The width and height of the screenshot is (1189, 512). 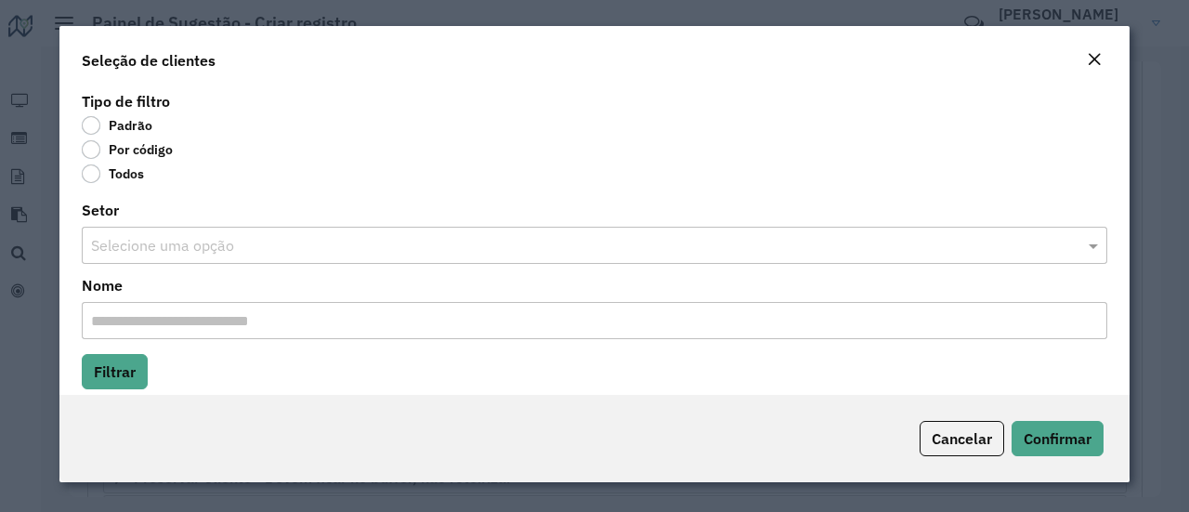 What do you see at coordinates (1094, 60) in the screenshot?
I see `button: Close` at bounding box center [1094, 60].